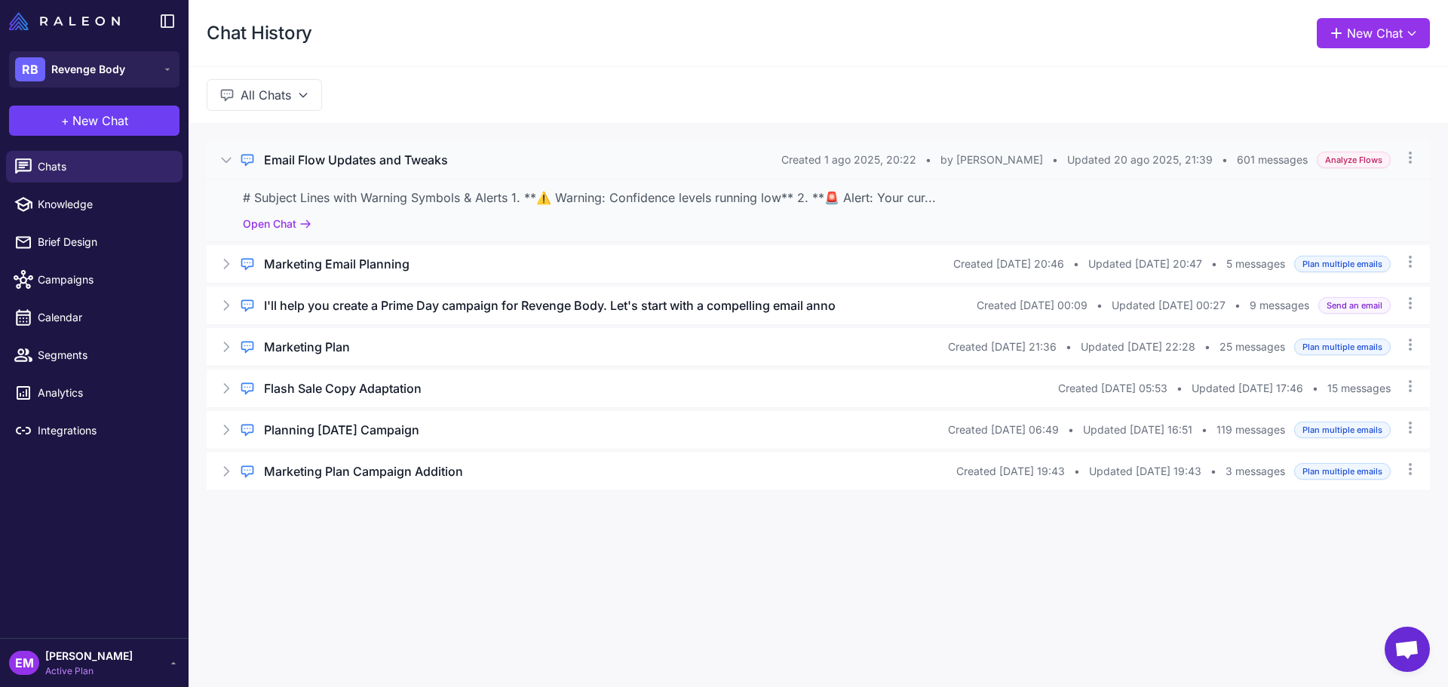 Image resolution: width=1448 pixels, height=687 pixels. Describe the element at coordinates (104, 355) in the screenshot. I see `span: Segments` at that location.